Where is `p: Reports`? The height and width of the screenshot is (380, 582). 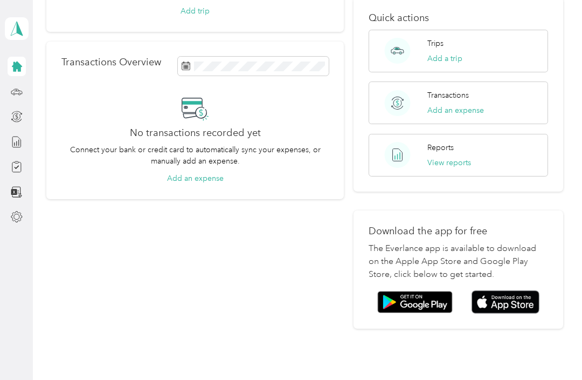 p: Reports is located at coordinates (440, 147).